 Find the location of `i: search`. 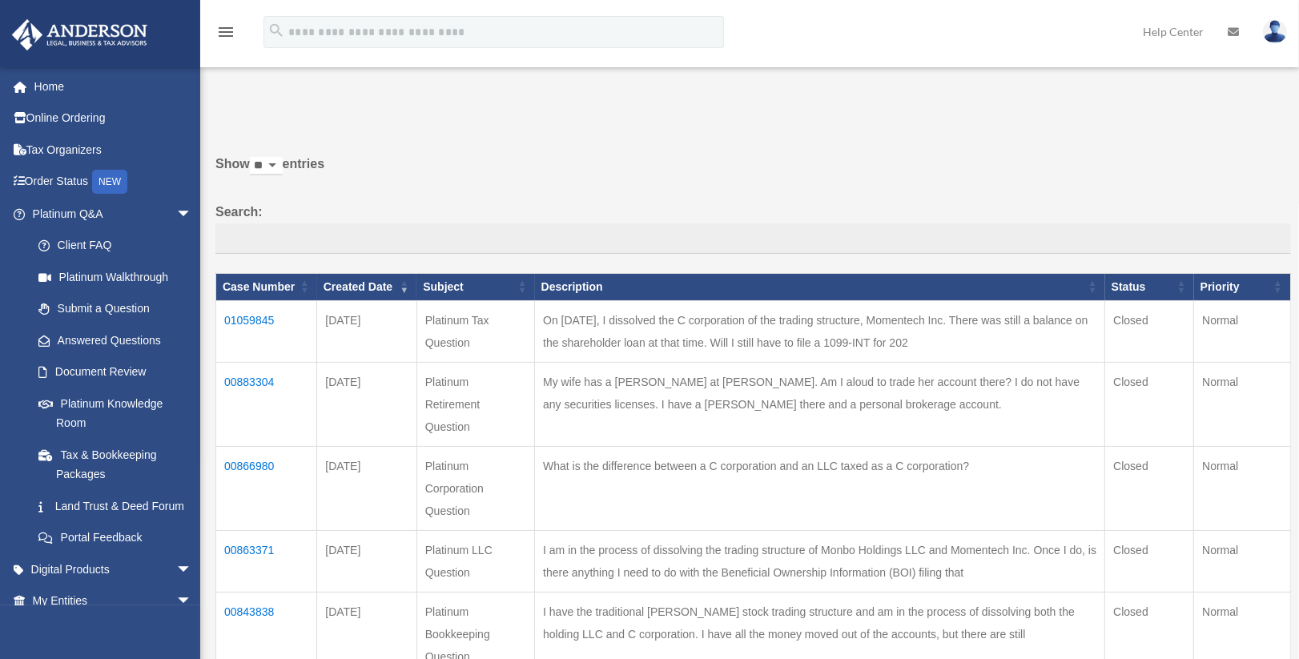

i: search is located at coordinates (276, 30).